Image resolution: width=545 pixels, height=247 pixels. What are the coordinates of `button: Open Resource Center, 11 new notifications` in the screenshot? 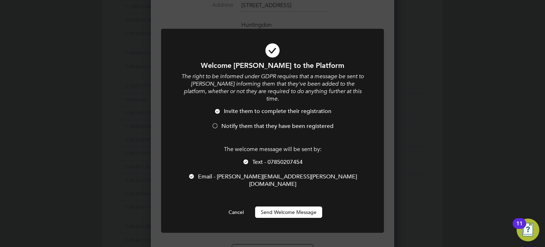 It's located at (528, 230).